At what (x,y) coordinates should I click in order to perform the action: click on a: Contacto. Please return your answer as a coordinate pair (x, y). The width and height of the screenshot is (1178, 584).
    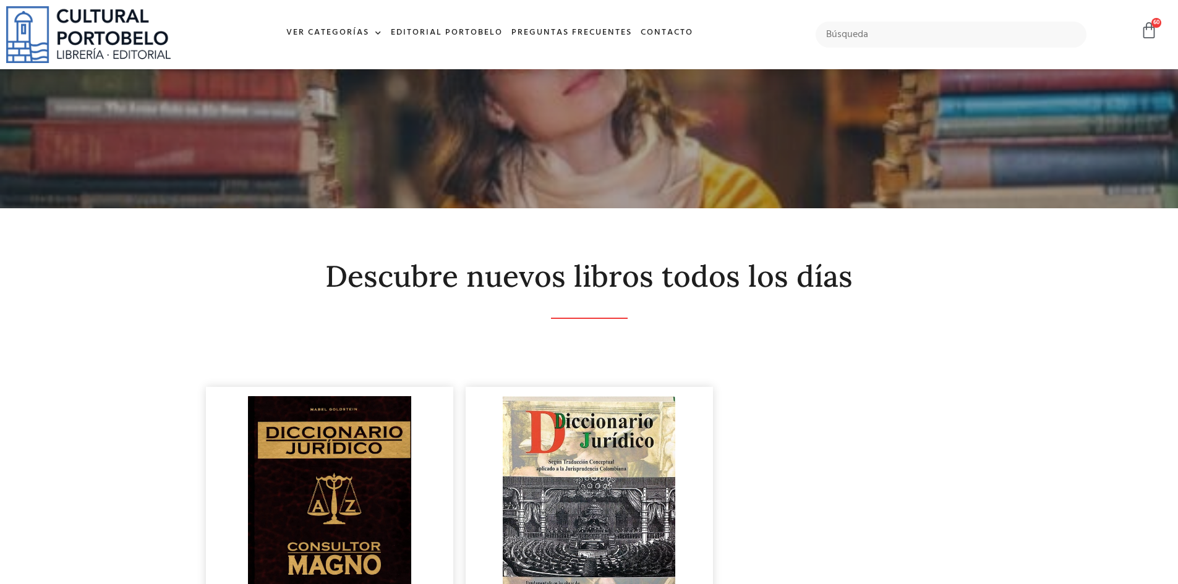
    Looking at the image, I should click on (666, 33).